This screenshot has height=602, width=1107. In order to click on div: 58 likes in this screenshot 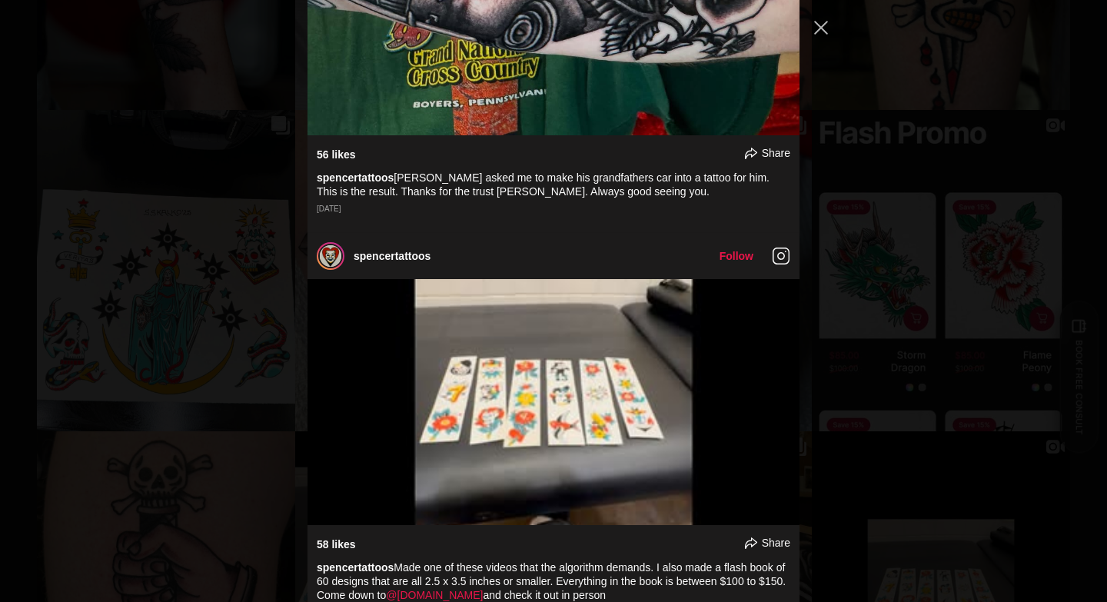, I will do `click(336, 544)`.